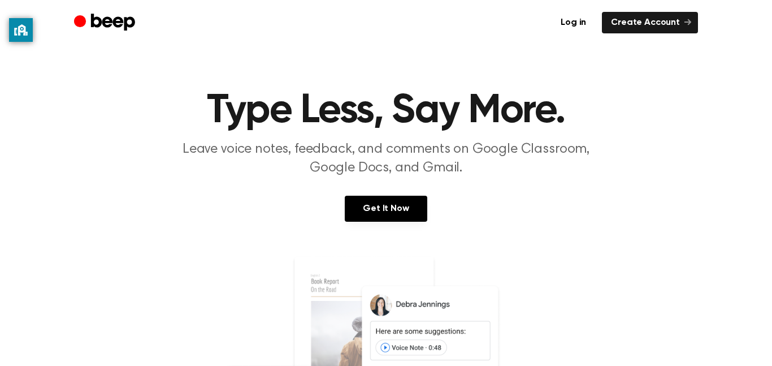 The height and width of the screenshot is (366, 772). Describe the element at coordinates (386, 111) in the screenshot. I see `h1: Type Less, Say More.` at that location.